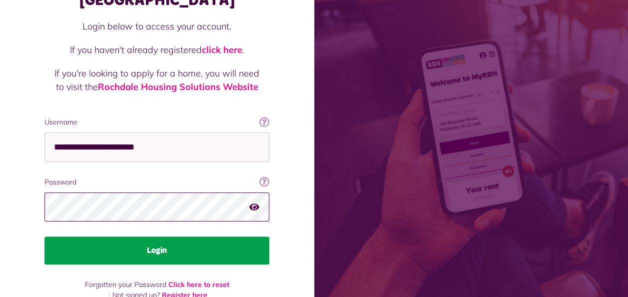 Image resolution: width=628 pixels, height=297 pixels. I want to click on label: Username, so click(157, 122).